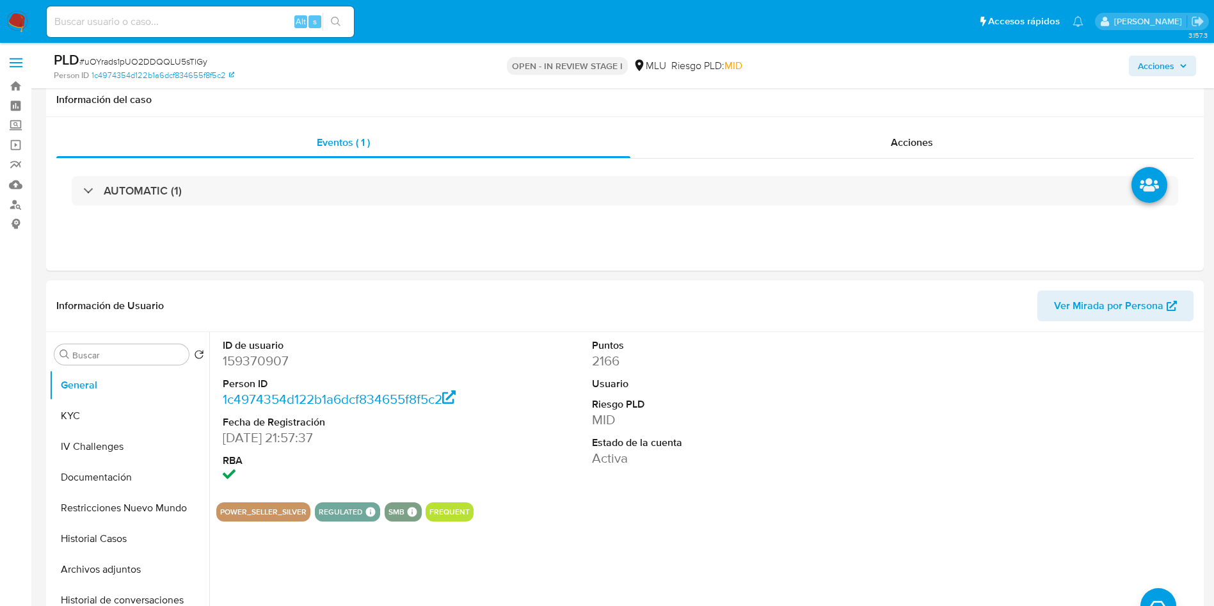 Image resolution: width=1214 pixels, height=606 pixels. I want to click on div: AUTOMATIC (1), so click(625, 191).